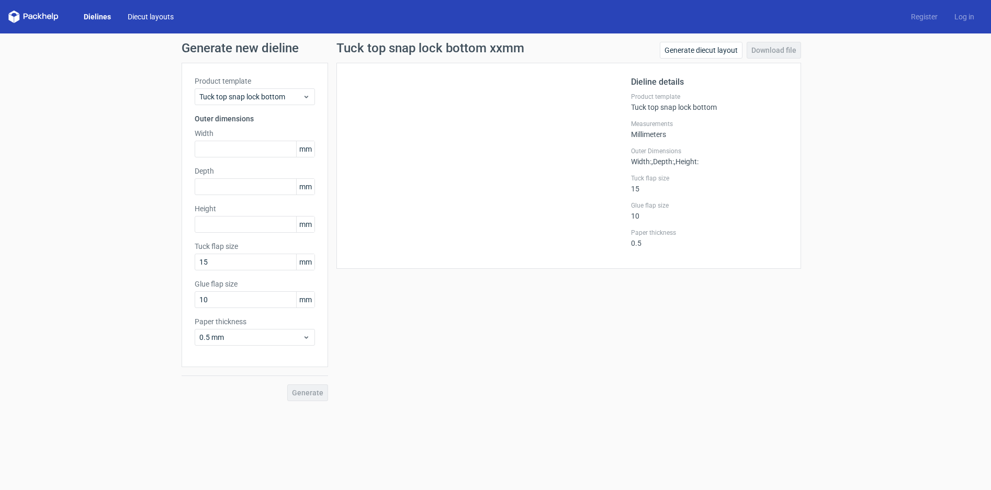 The height and width of the screenshot is (490, 991). What do you see at coordinates (709, 238) in the screenshot?
I see `div: 0.5` at bounding box center [709, 238].